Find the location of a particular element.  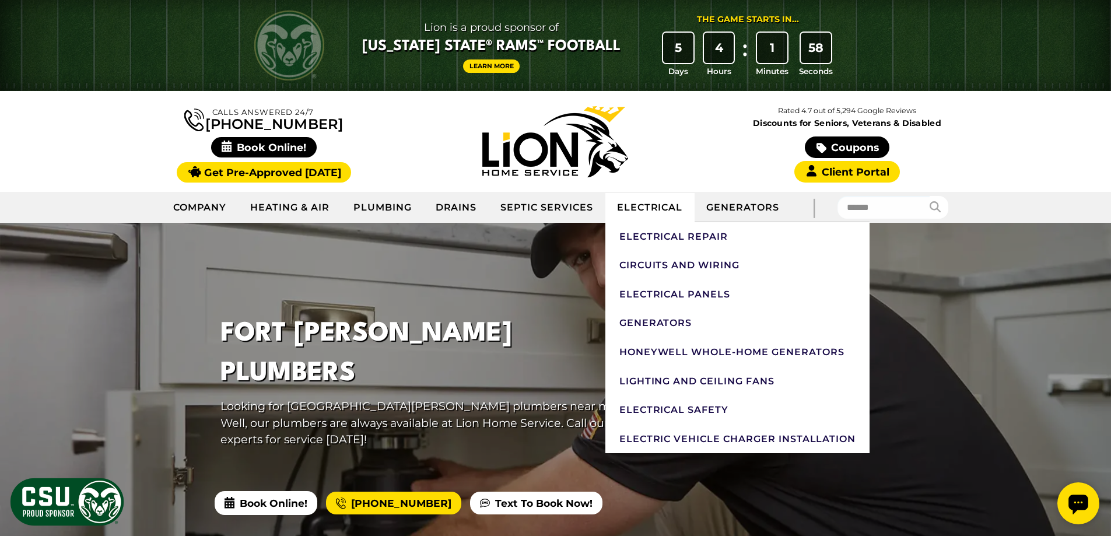

span: Lion is a proud sponsor of is located at coordinates (491, 27).